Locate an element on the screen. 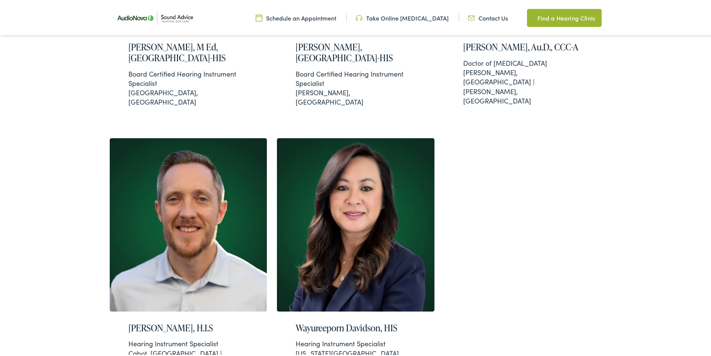  img: Map pin icon in a unique green color, indicating location-related features or services. is located at coordinates (530, 16).